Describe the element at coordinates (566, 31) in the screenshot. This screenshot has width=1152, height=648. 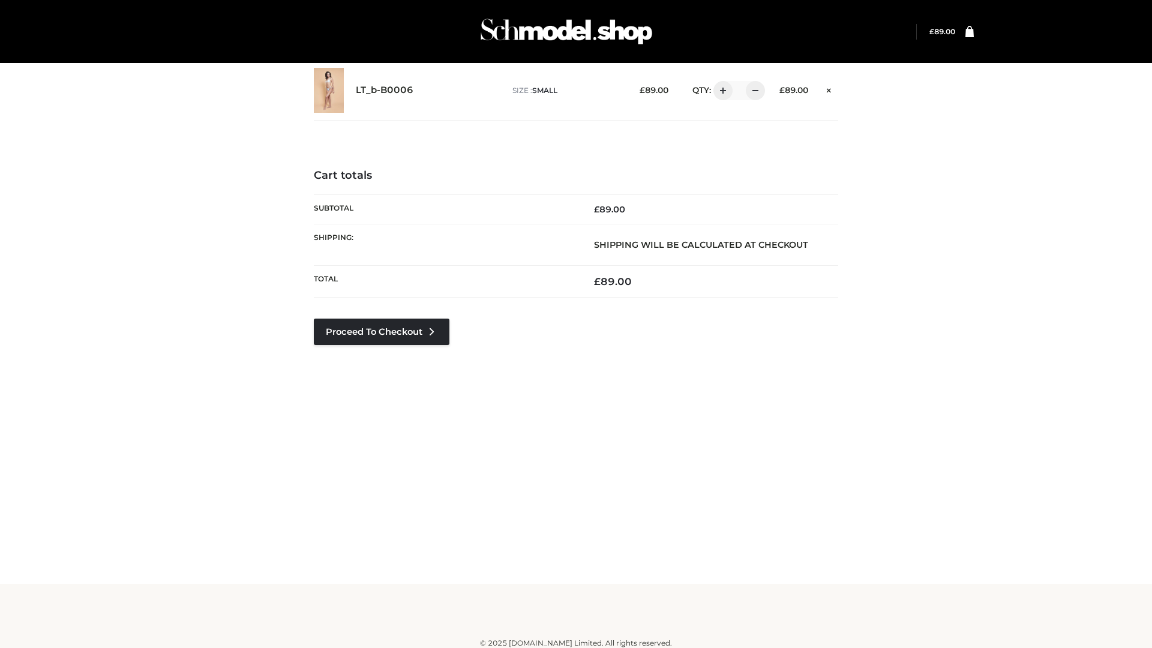
I see `a: Schmodel Admin 964` at that location.